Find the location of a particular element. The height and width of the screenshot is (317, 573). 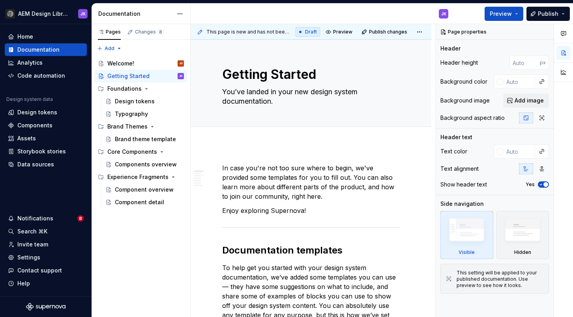

div: Background image is located at coordinates (465, 101).